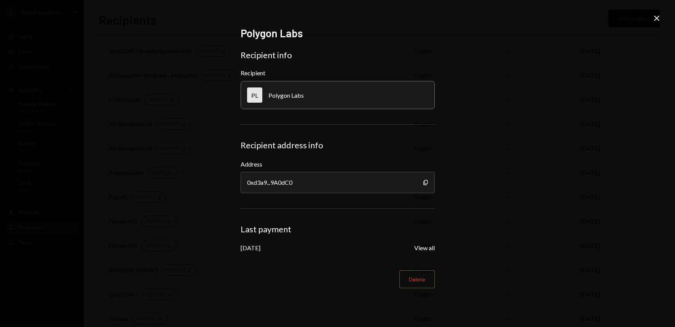  Describe the element at coordinates (338, 55) in the screenshot. I see `div: Recipient info` at that location.